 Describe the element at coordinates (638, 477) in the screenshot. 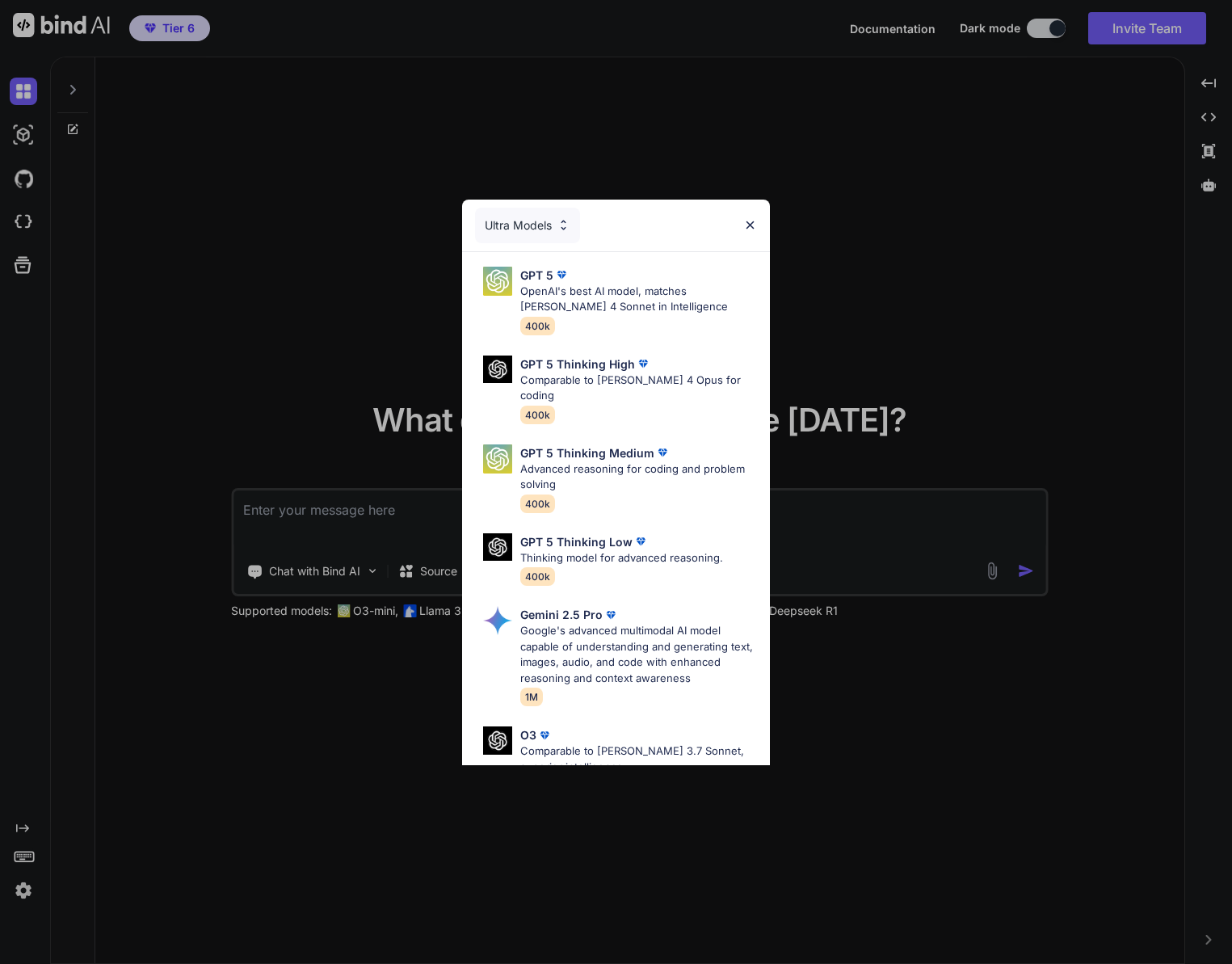

I see `p: Advanced reasoning for coding and problem solving` at that location.